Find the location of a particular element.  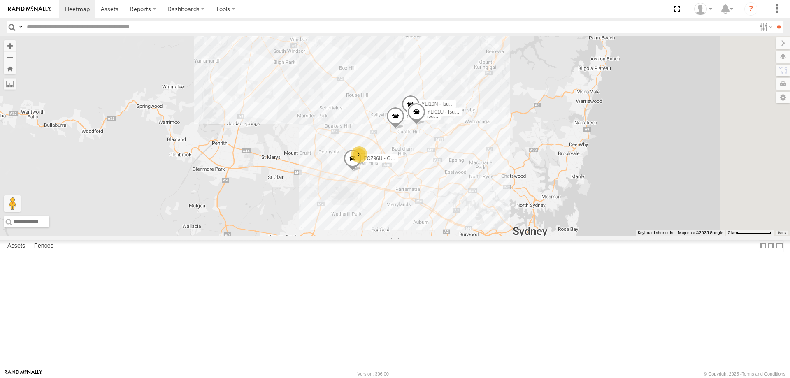

a: Visit our Website is located at coordinates (23, 374).